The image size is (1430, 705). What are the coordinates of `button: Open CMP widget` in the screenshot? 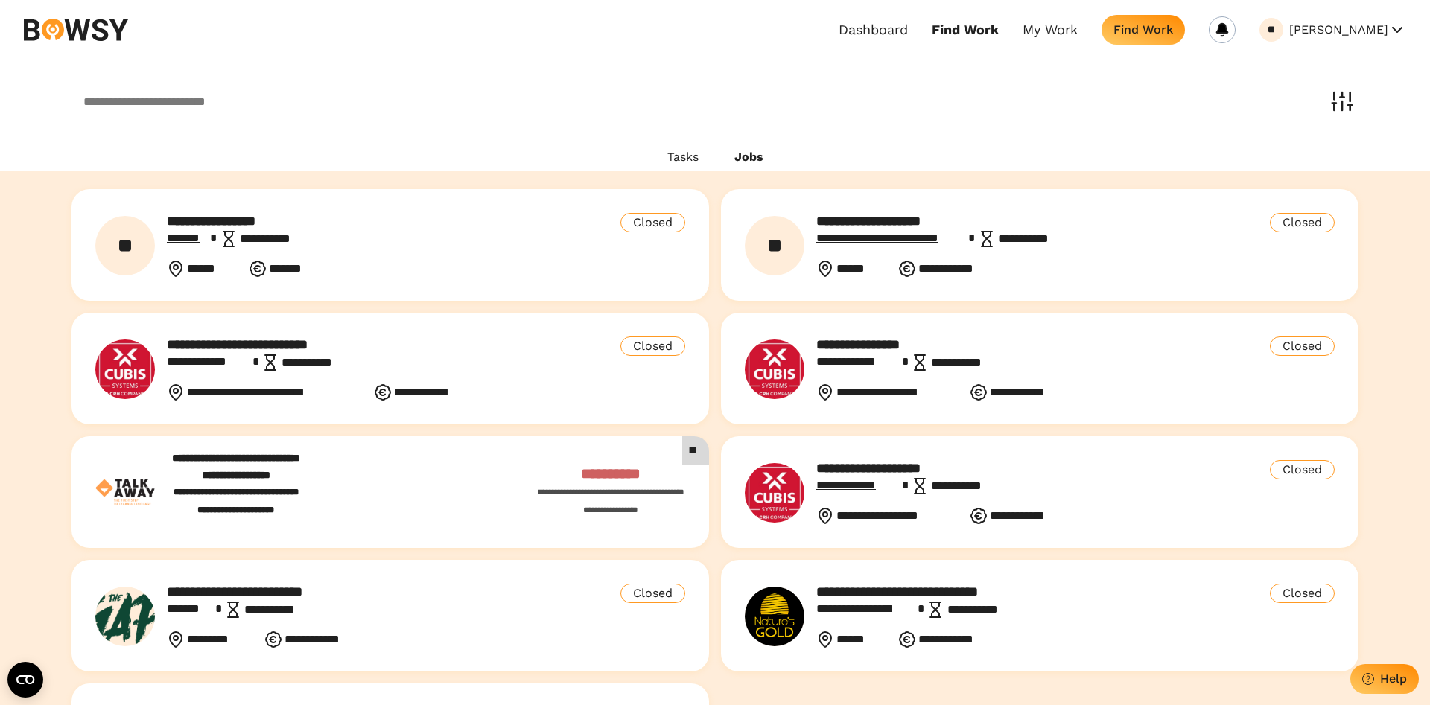 It's located at (25, 680).